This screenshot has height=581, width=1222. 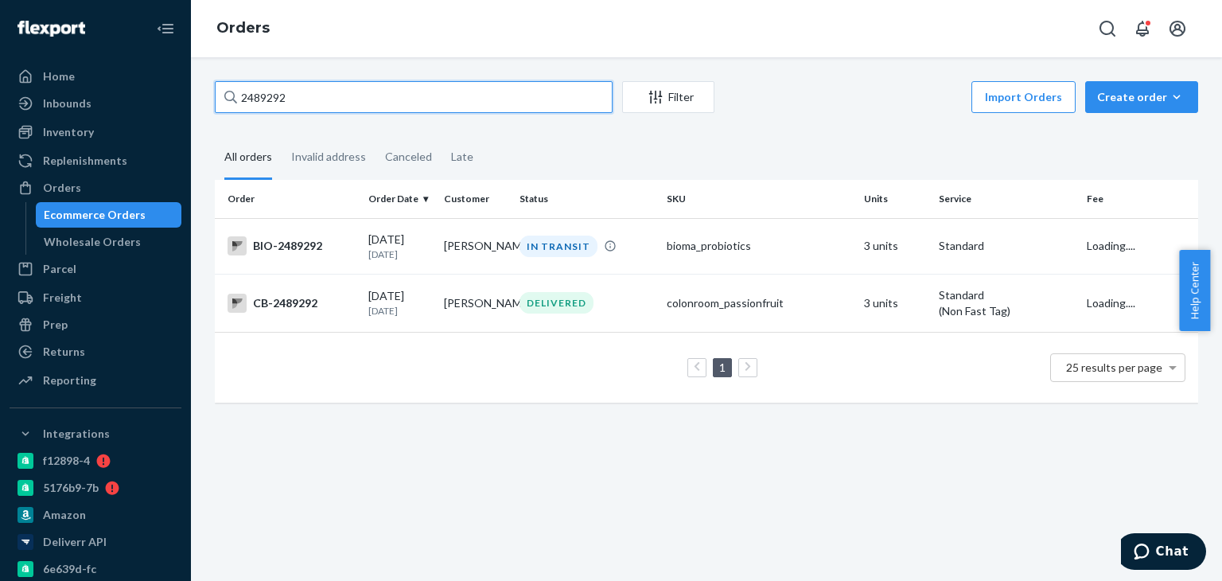 I want to click on a: Replenishments, so click(x=95, y=161).